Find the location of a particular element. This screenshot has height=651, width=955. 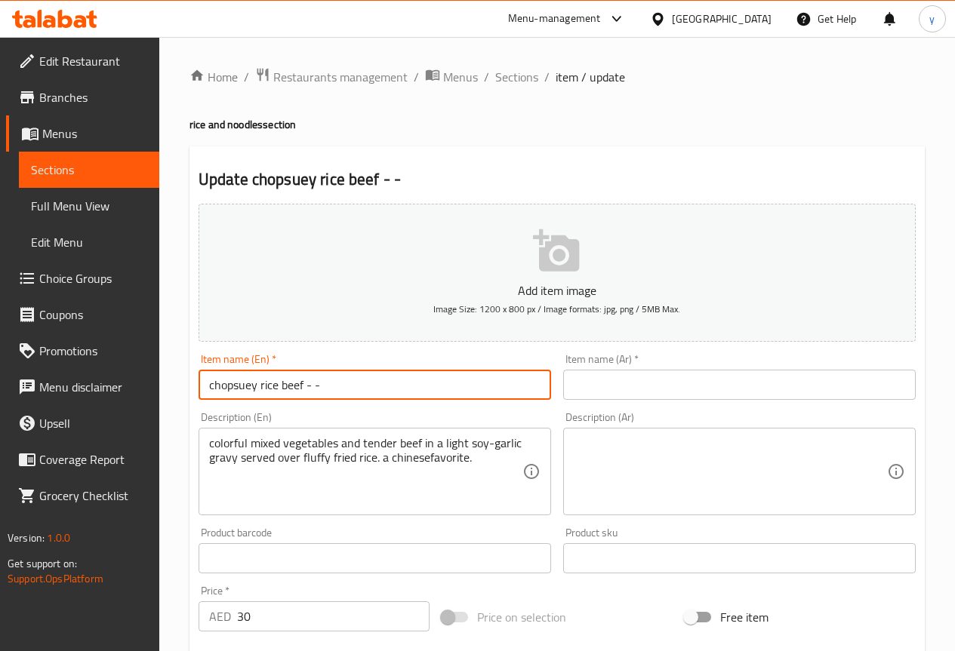

span: Upsell is located at coordinates (93, 423).